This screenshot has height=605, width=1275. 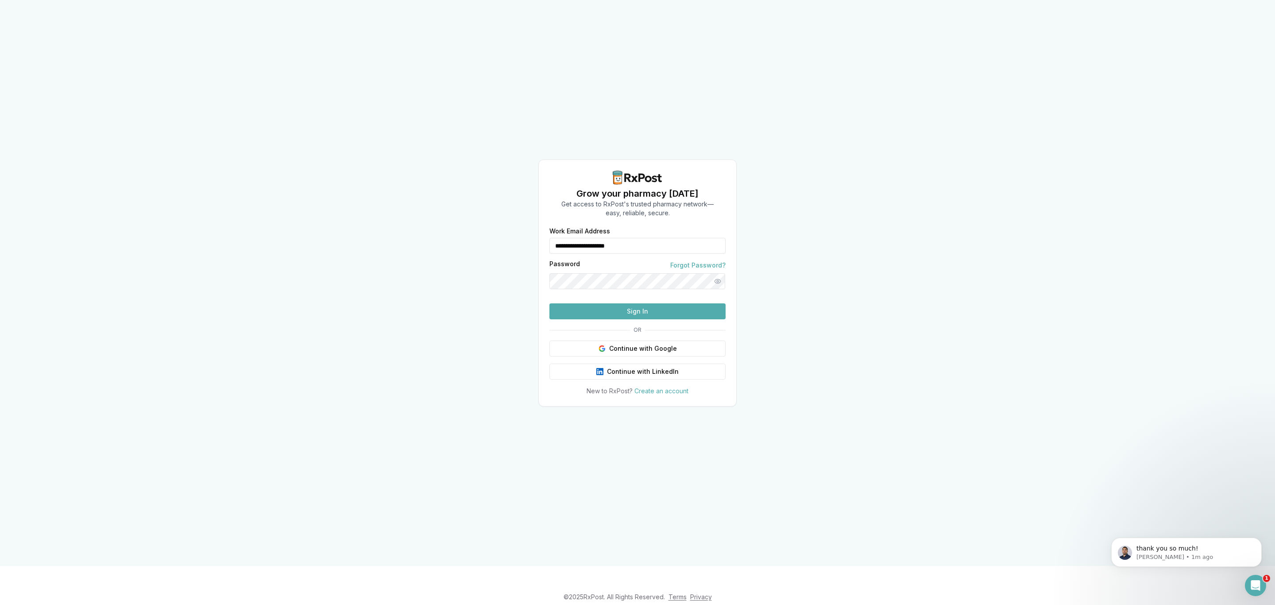 I want to click on img: LinkedIn, so click(x=600, y=372).